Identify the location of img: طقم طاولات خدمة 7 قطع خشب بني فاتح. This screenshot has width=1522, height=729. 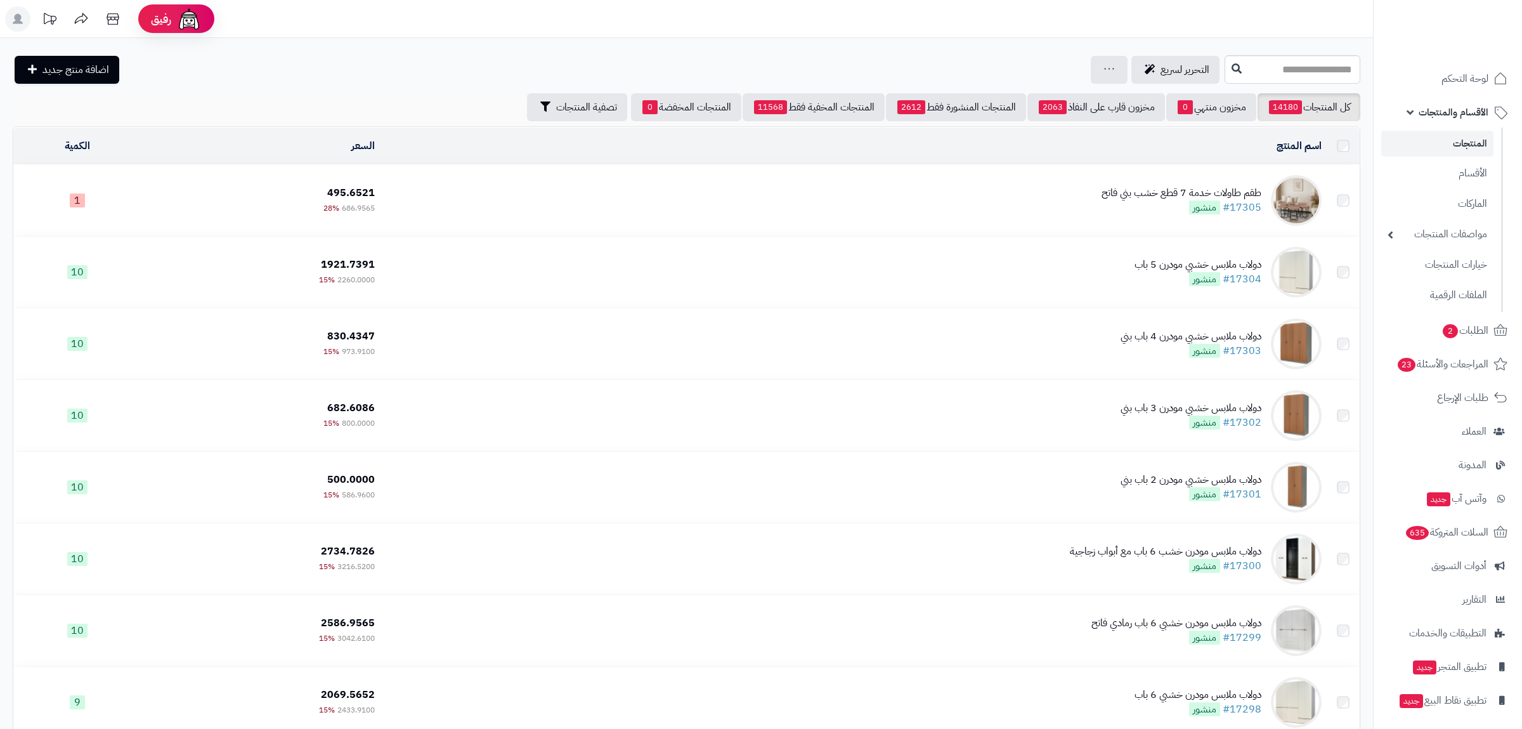
(1296, 200).